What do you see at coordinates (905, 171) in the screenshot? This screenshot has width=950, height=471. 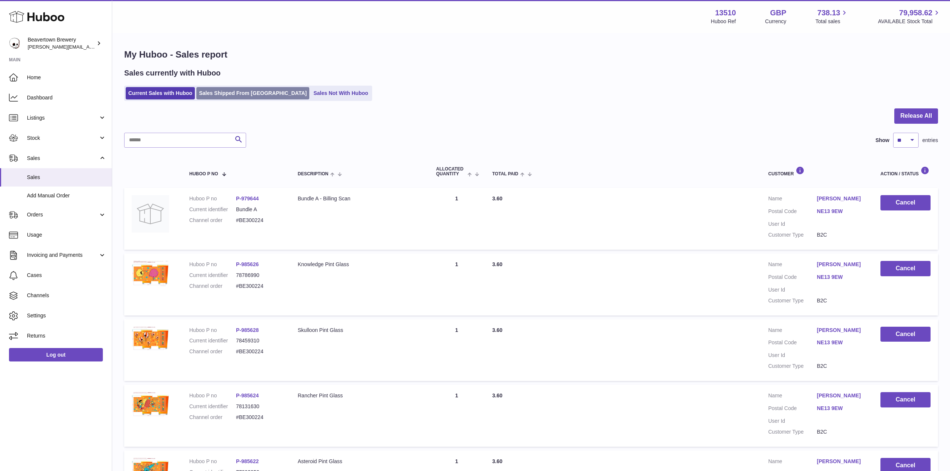 I see `div: Action / Status` at bounding box center [905, 171].